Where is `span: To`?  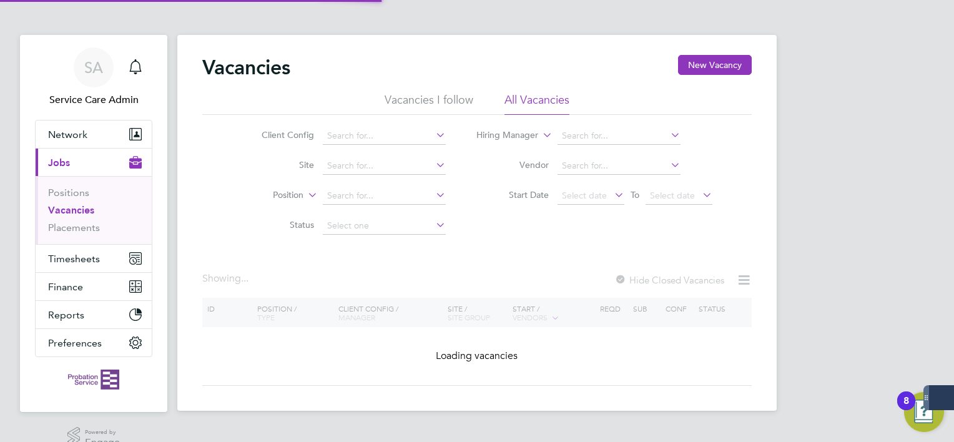
span: To is located at coordinates (635, 195).